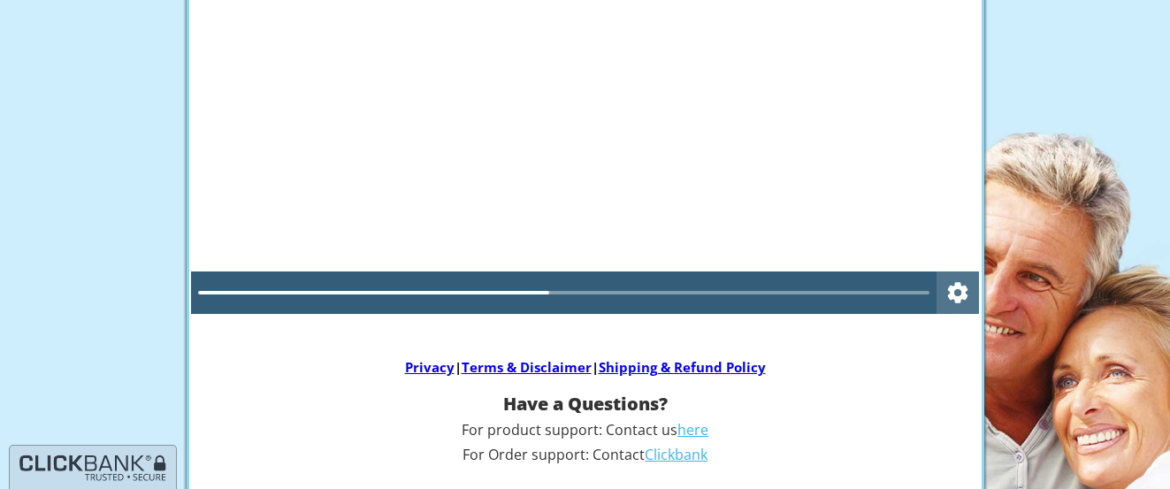 The height and width of the screenshot is (489, 1170). Describe the element at coordinates (682, 367) in the screenshot. I see `a: Shipping & Refund Policy` at that location.